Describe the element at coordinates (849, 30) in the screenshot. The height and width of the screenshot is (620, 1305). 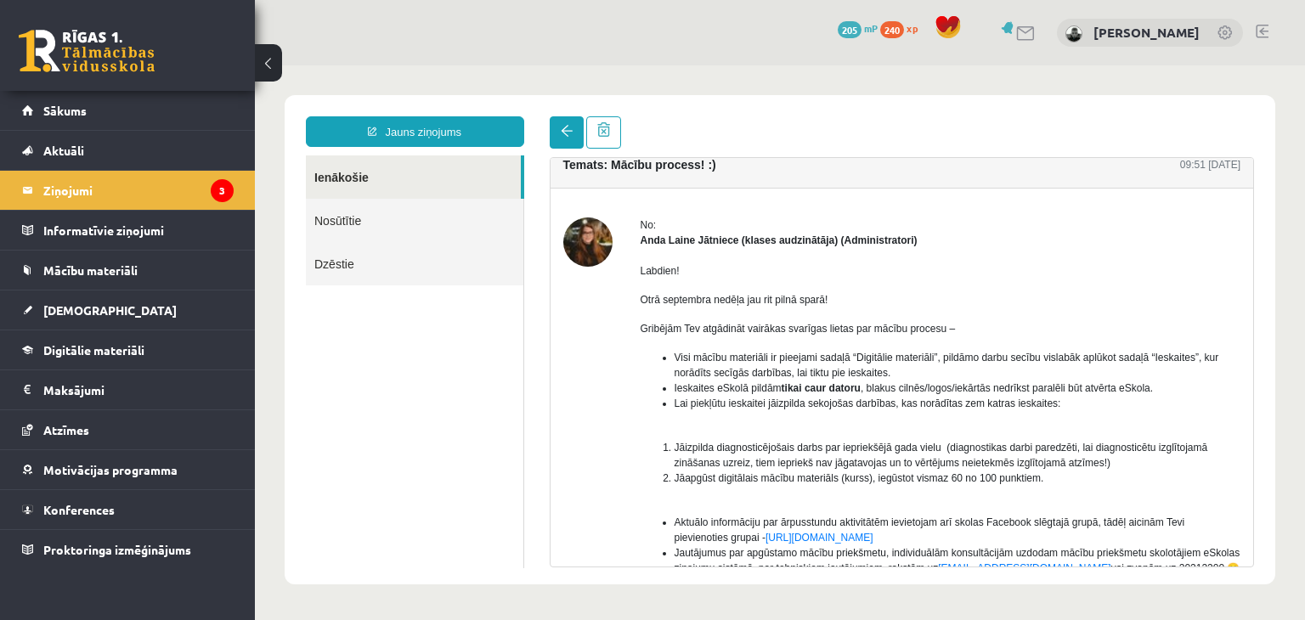
I see `span: 205` at that location.